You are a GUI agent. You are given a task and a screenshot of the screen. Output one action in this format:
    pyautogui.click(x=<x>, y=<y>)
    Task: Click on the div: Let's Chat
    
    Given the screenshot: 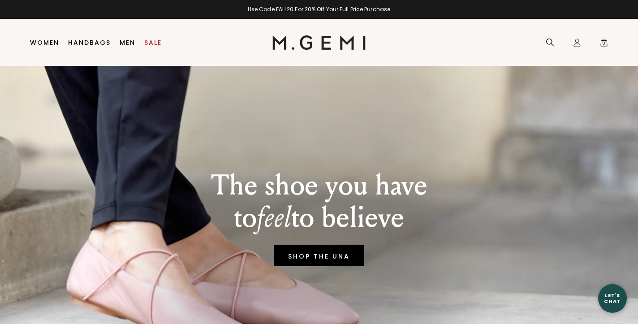 What is the action you would take?
    pyautogui.click(x=612, y=298)
    